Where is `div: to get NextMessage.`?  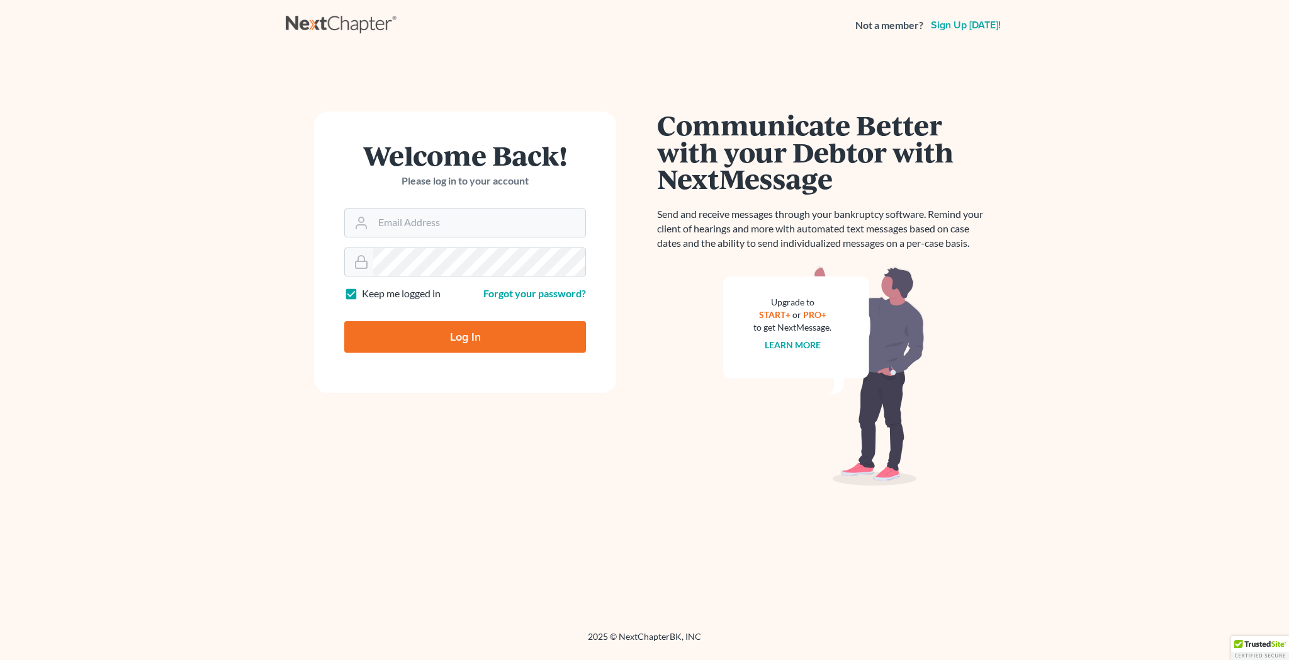 div: to get NextMessage. is located at coordinates (793, 327).